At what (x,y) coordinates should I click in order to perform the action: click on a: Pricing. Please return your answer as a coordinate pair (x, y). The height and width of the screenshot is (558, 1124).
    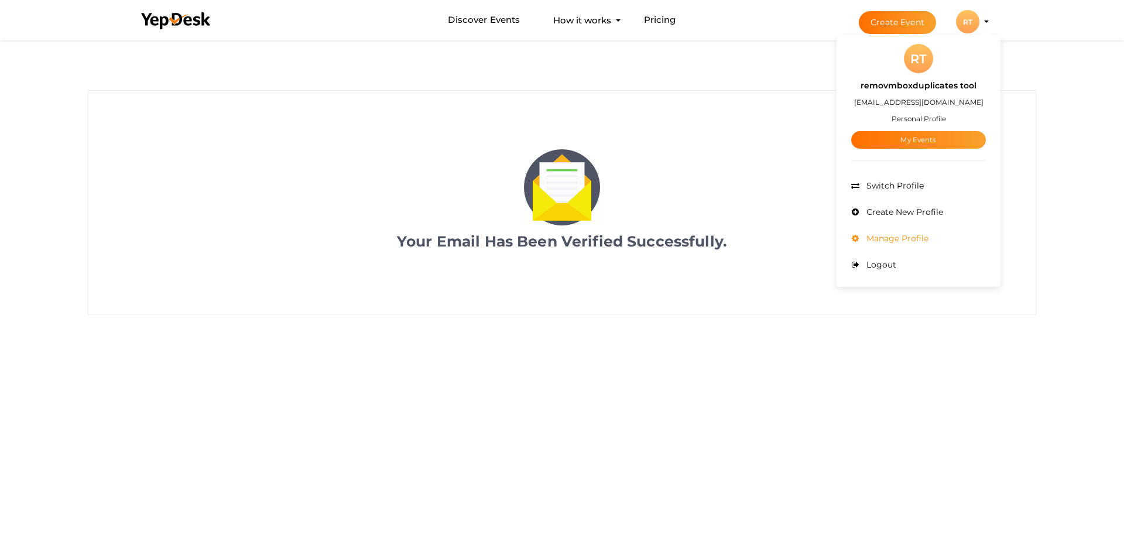
    Looking at the image, I should click on (660, 20).